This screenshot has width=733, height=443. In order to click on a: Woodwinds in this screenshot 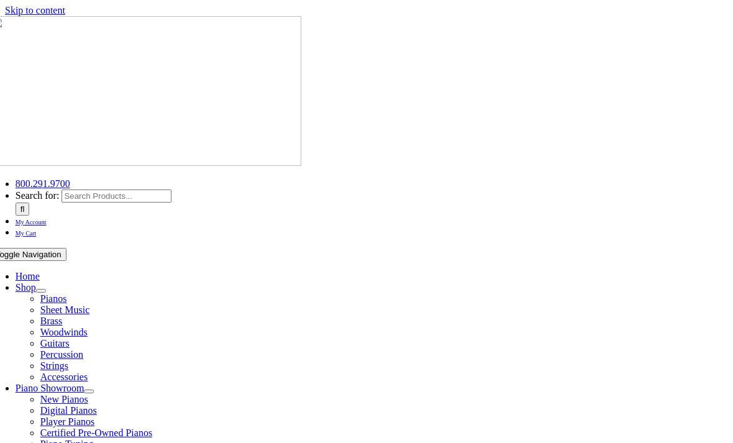, I will do `click(64, 332)`.